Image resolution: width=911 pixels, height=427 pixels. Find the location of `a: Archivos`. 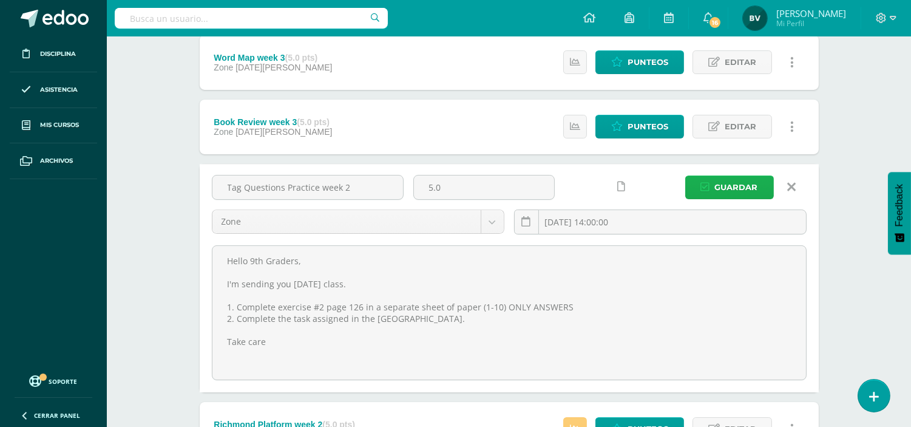

a: Archivos is located at coordinates (53, 161).